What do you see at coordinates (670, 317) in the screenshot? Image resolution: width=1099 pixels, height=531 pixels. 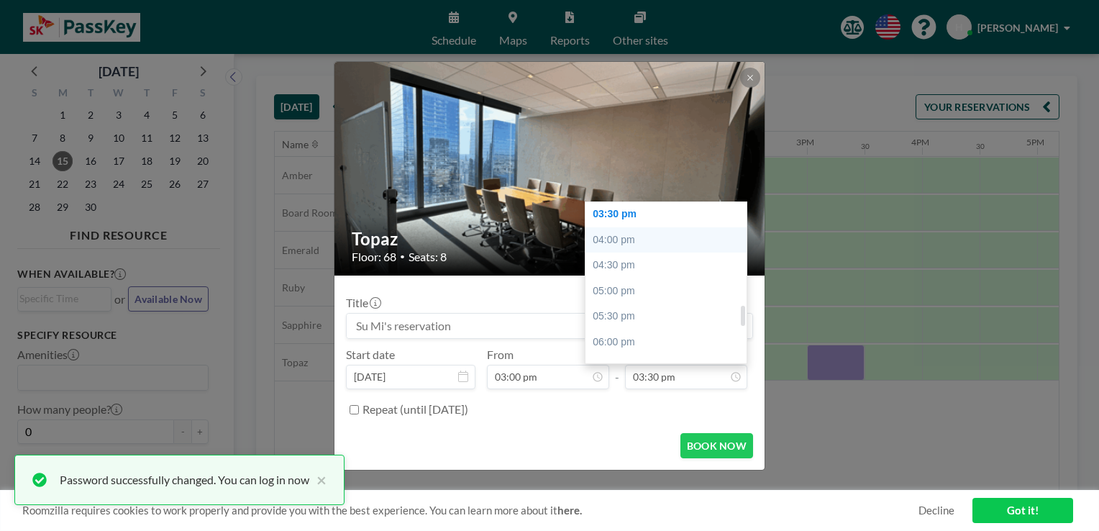 I see `div: 05:30 pm` at bounding box center [670, 317].